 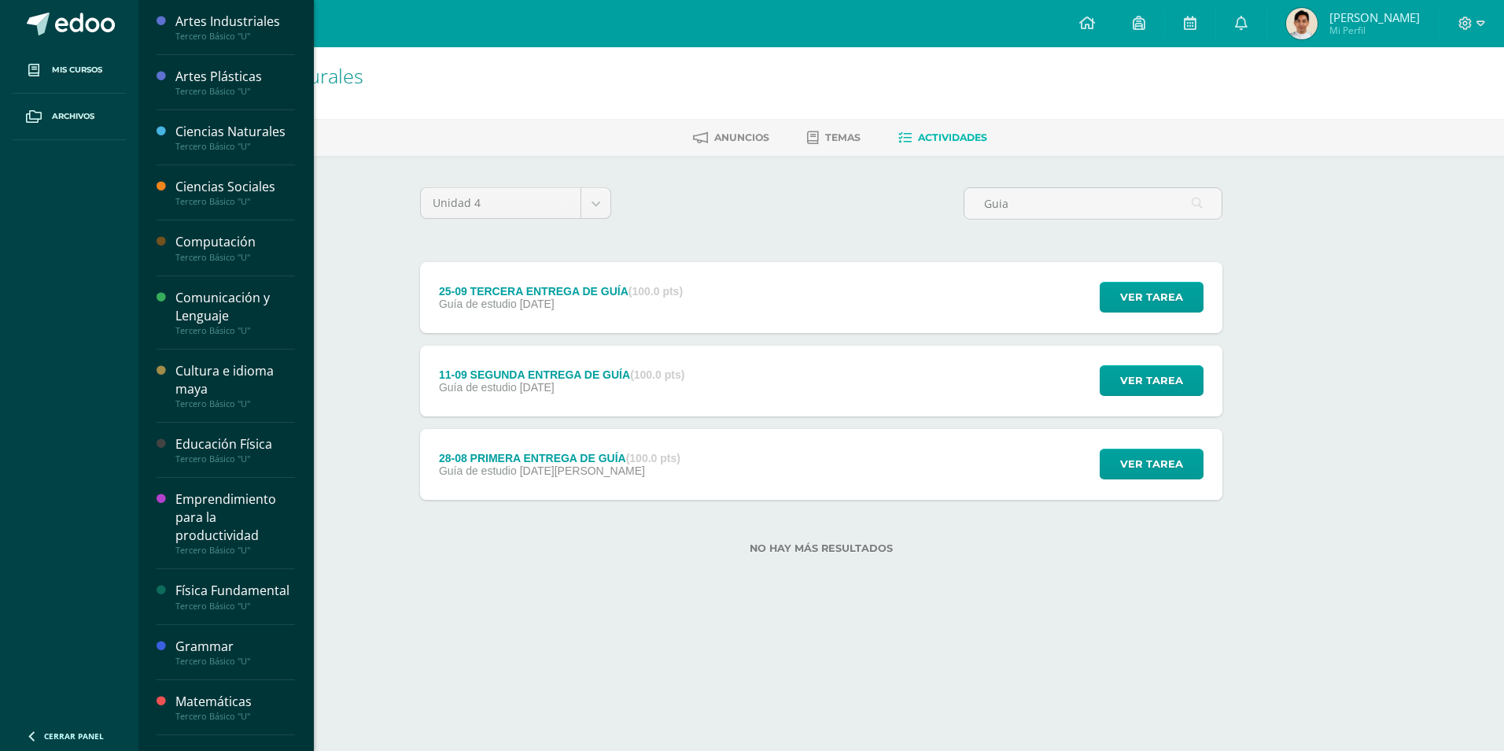 I want to click on a: MatemáticasTercero Básico "U", so click(x=235, y=707).